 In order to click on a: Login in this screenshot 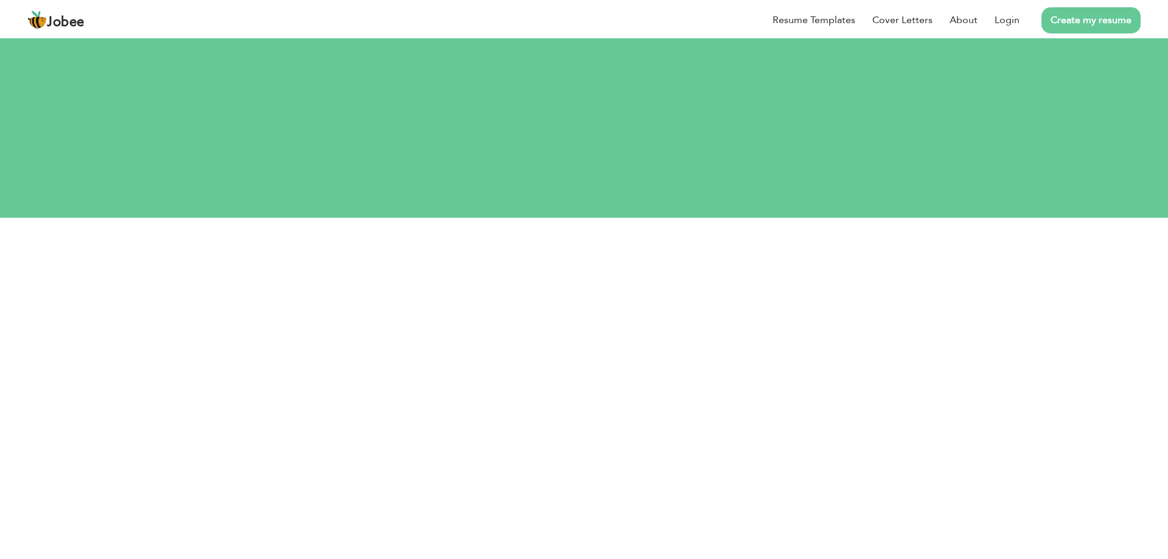, I will do `click(1006, 20)`.